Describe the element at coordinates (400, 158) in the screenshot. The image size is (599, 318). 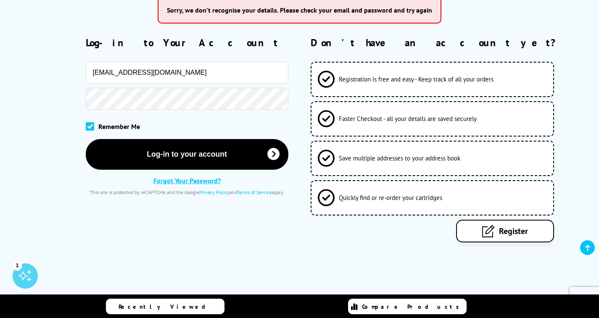
I see `span: Save multiple addresses to your address book` at that location.